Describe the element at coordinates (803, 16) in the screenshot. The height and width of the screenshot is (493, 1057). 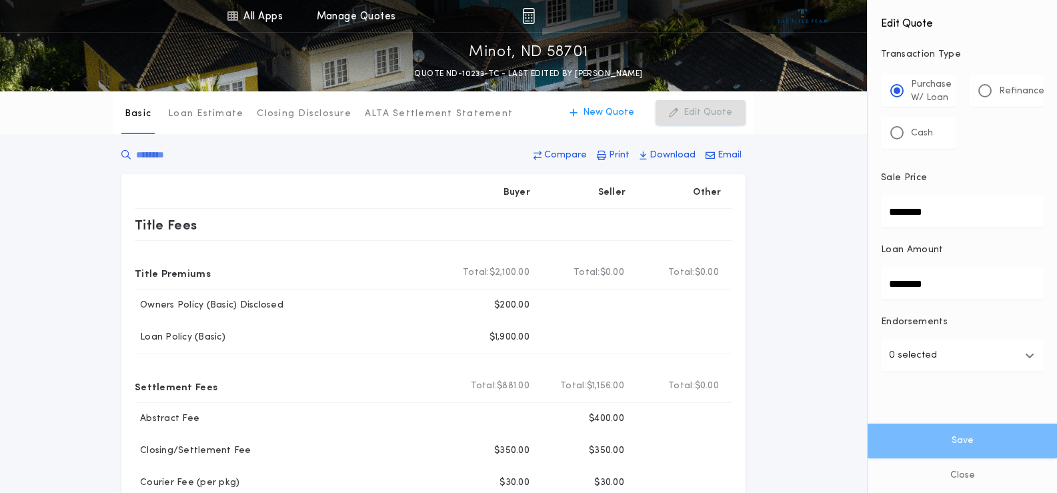
I see `img: vs-icon` at that location.